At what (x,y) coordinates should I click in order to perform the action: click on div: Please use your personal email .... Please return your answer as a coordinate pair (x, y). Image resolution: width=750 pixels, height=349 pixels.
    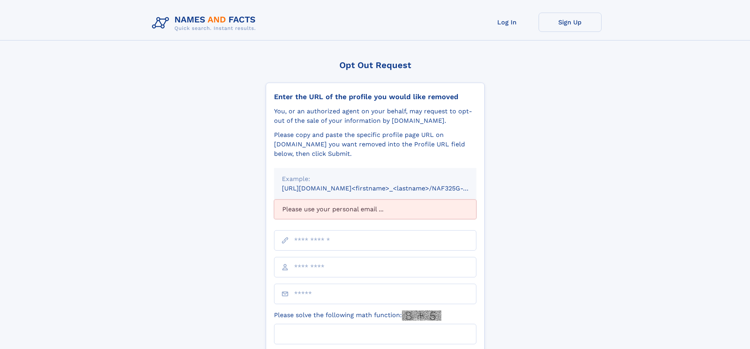
    Looking at the image, I should click on (375, 210).